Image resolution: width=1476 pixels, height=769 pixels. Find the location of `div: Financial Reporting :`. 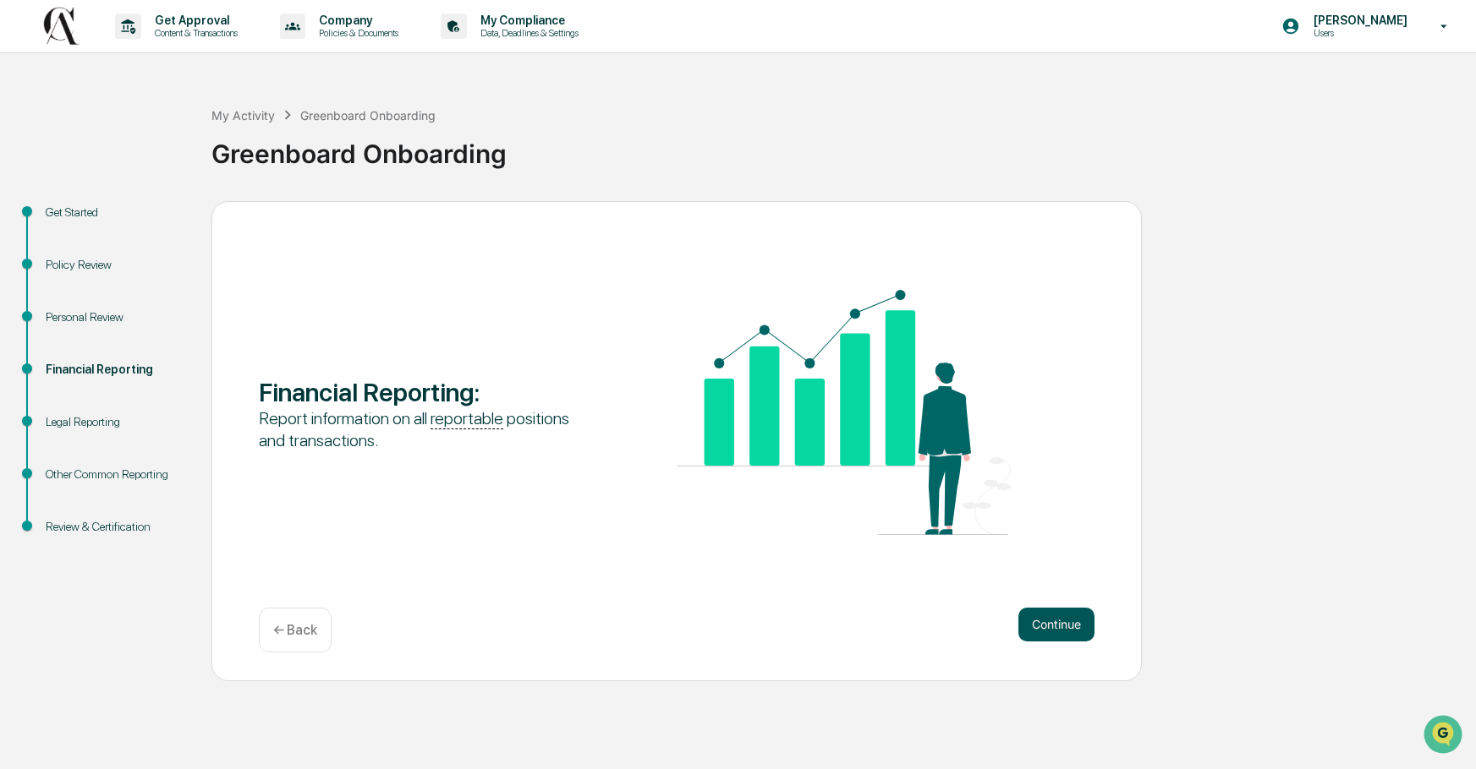

div: Financial Reporting : is located at coordinates (425, 392).